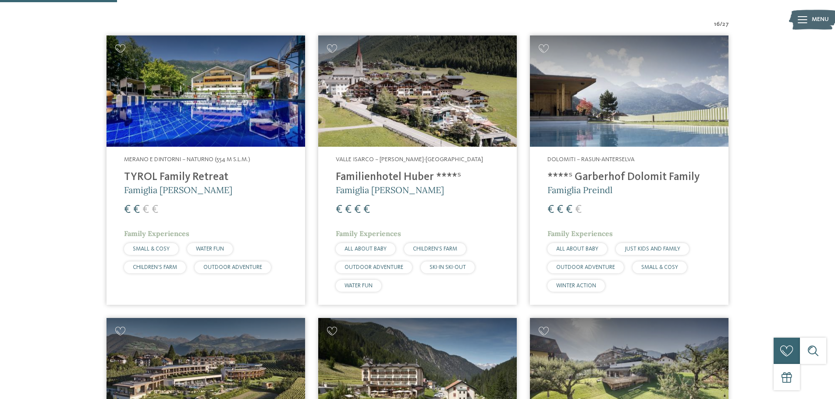 The height and width of the screenshot is (399, 835). What do you see at coordinates (652, 249) in the screenshot?
I see `span: JUST KIDS AND FAMILY` at bounding box center [652, 249].